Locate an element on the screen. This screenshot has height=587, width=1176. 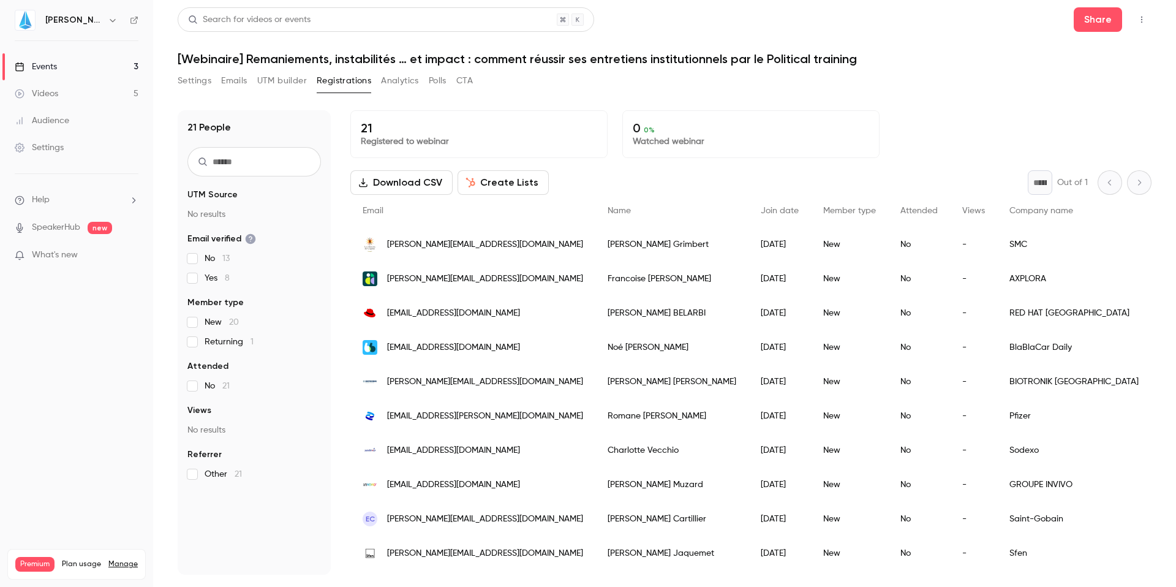
div: Events is located at coordinates (36, 67).